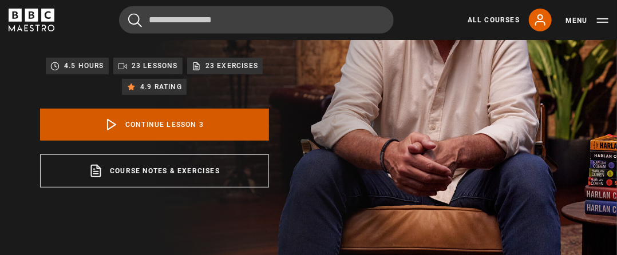 The width and height of the screenshot is (617, 255). Describe the element at coordinates (587, 21) in the screenshot. I see `button: Toggle navigation` at that location.